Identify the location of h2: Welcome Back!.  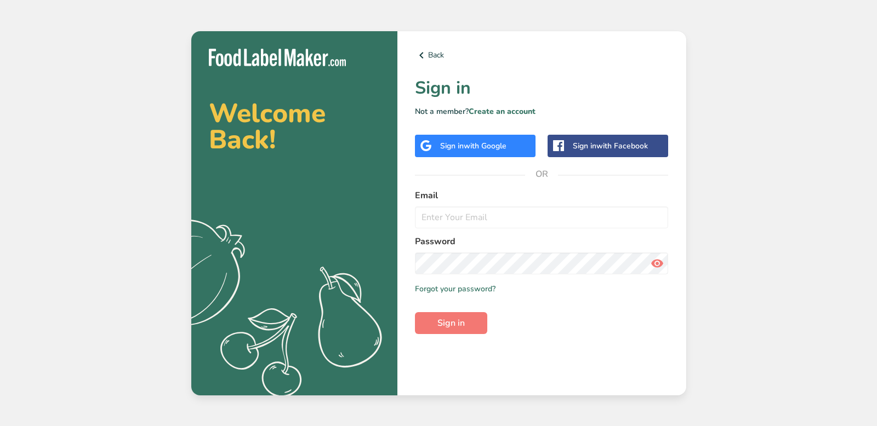
(294, 127).